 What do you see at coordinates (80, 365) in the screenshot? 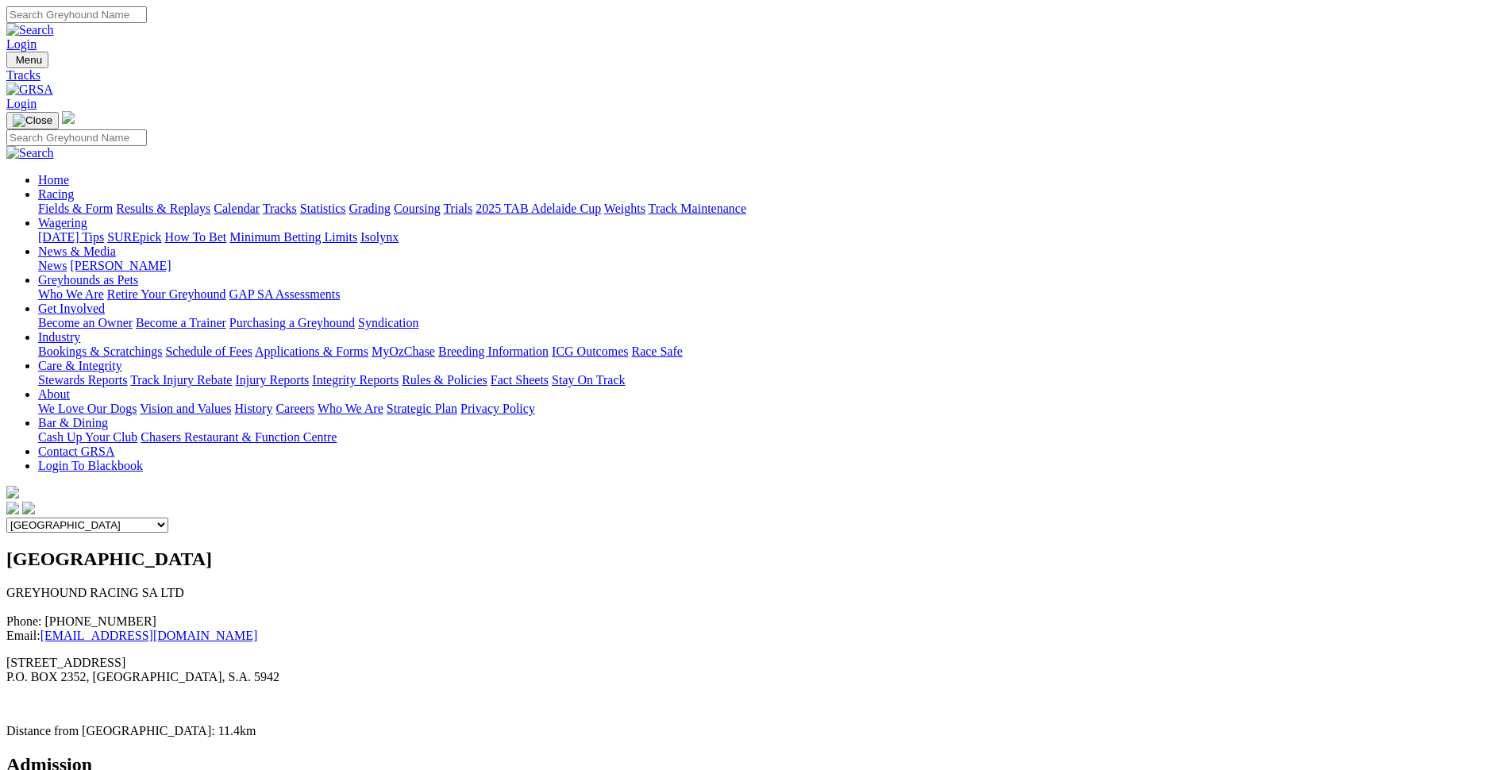
I see `a: Care & Integrity` at bounding box center [80, 365].